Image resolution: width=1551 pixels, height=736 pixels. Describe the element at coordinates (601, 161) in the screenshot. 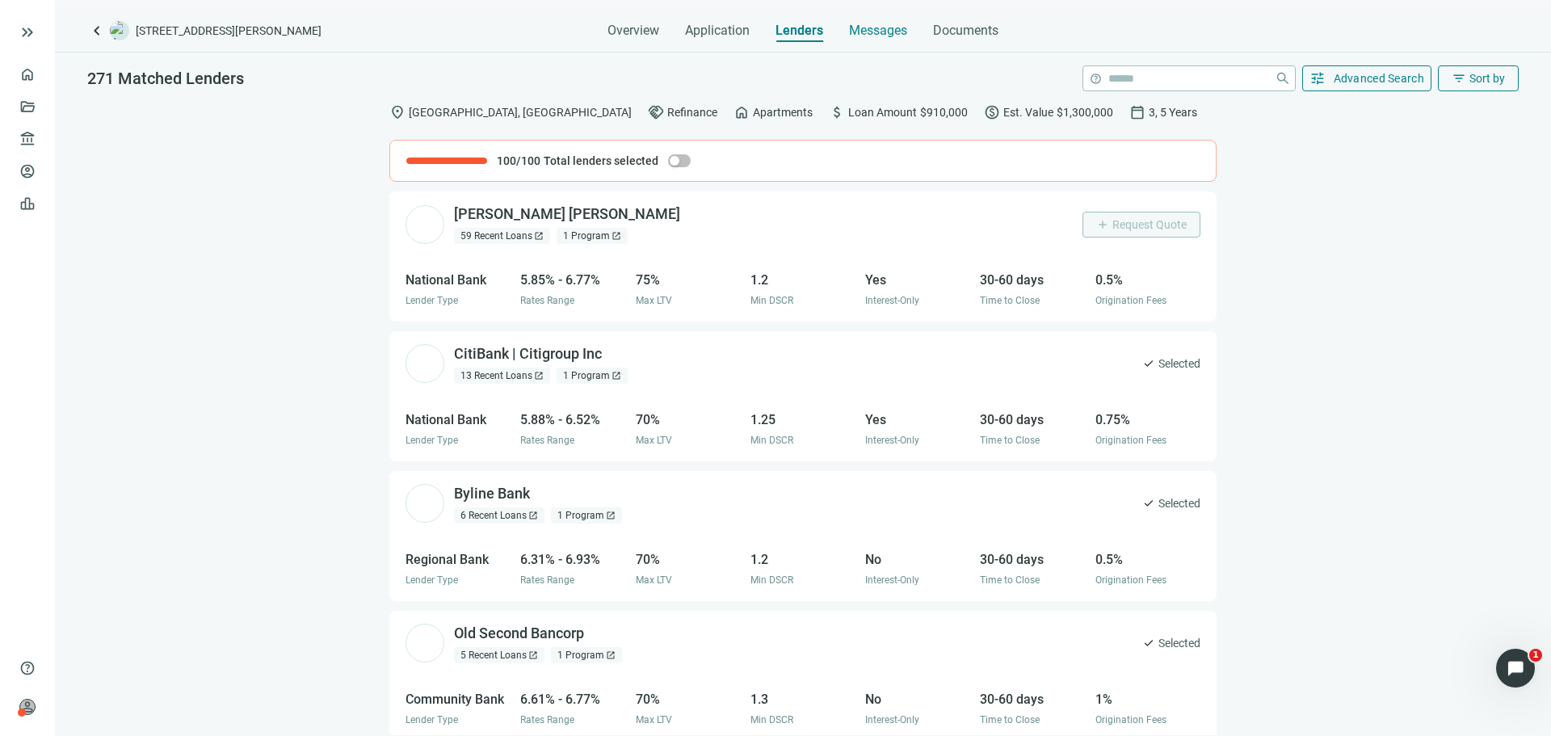

I see `span: Total lenders selected` at that location.